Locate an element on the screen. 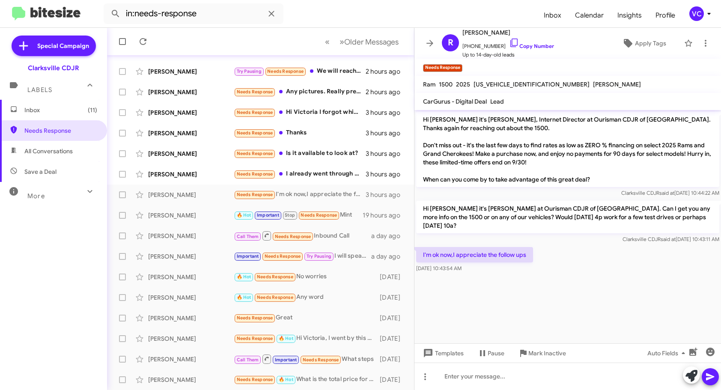 This screenshot has height=390, width=721. span: Special Campaign is located at coordinates (63, 46).